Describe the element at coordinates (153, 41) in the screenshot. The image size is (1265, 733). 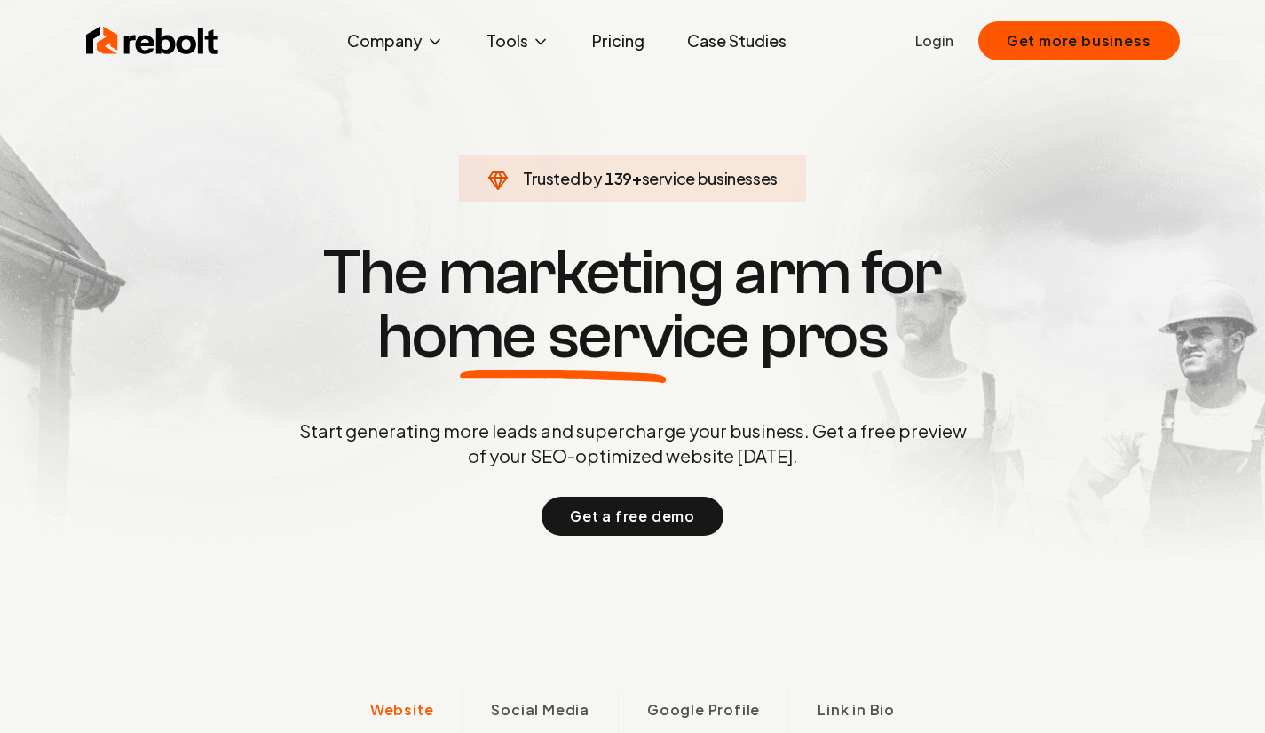
I see `img: Rebolt Logo` at that location.